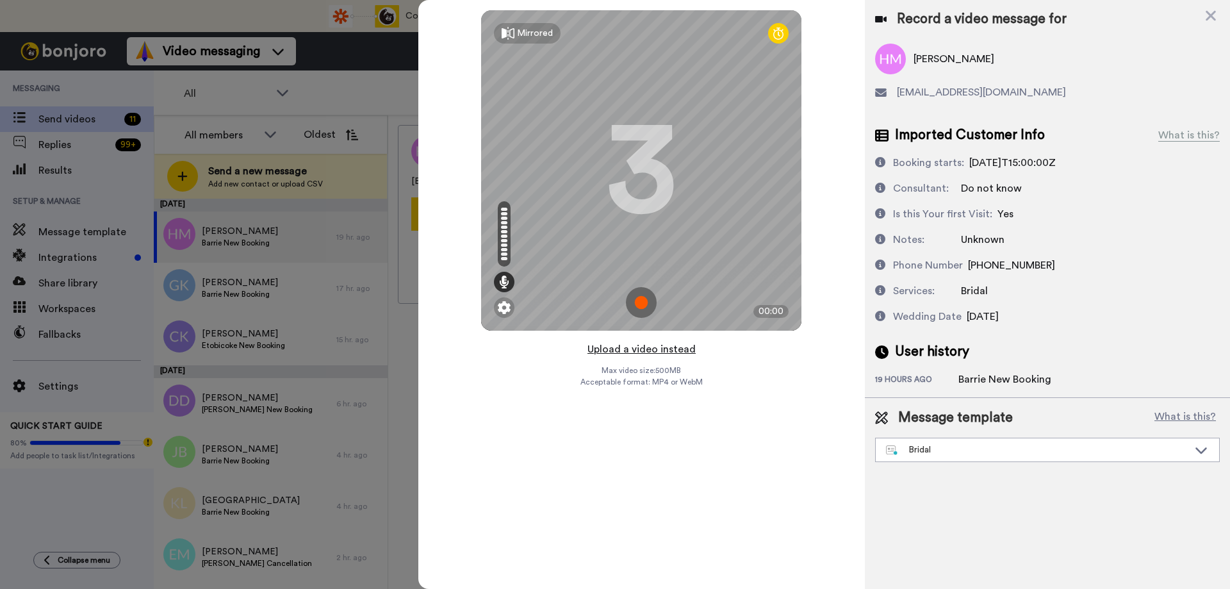  What do you see at coordinates (641, 302) in the screenshot?
I see `img: ic_record_start.svg` at bounding box center [641, 302].